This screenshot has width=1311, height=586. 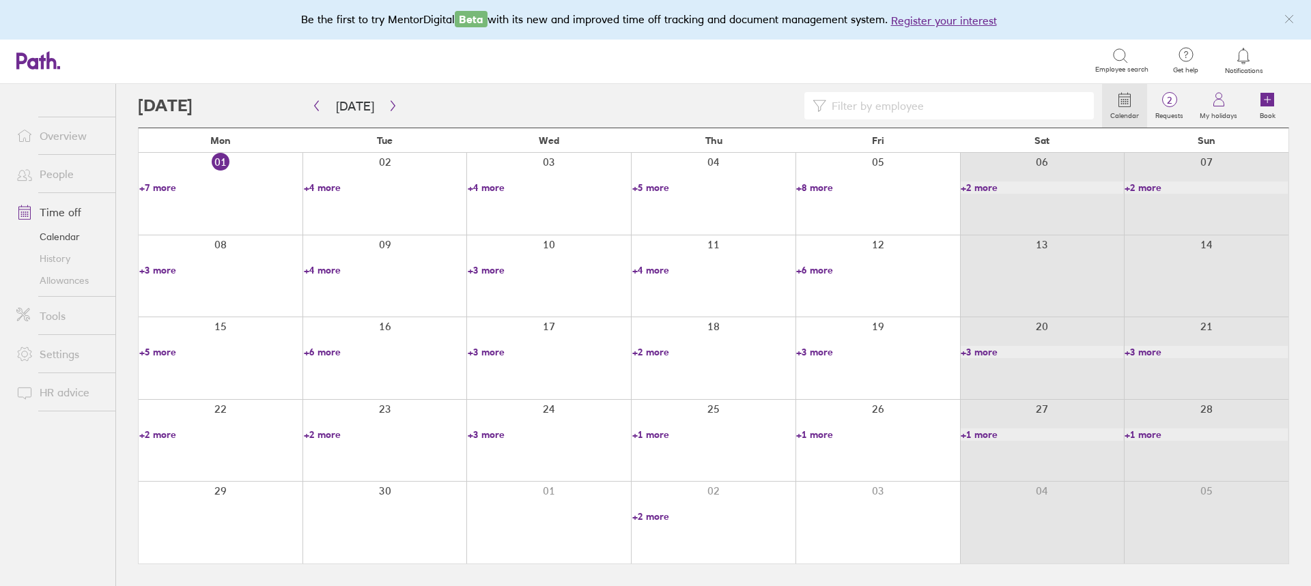 What do you see at coordinates (60, 212) in the screenshot?
I see `a: Time off` at bounding box center [60, 212].